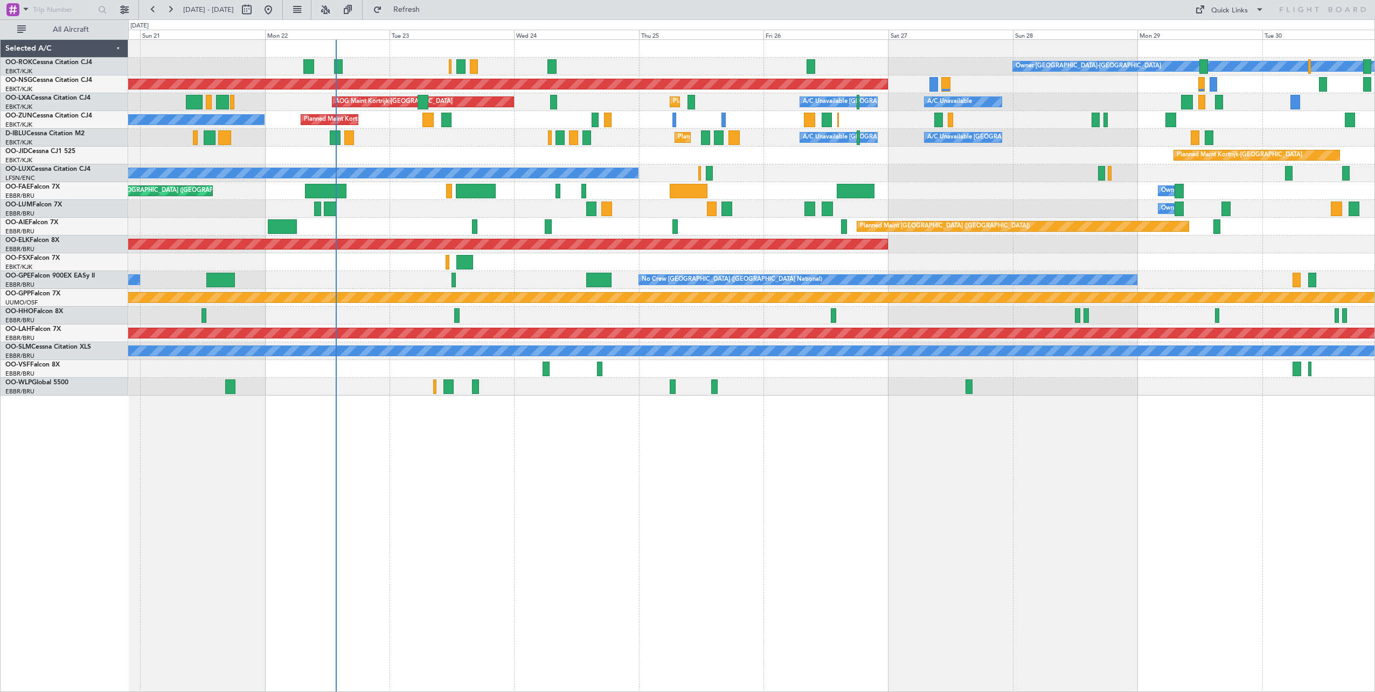 The image size is (1375, 692). What do you see at coordinates (1230, 11) in the screenshot?
I see `div: Quick Links` at bounding box center [1230, 11].